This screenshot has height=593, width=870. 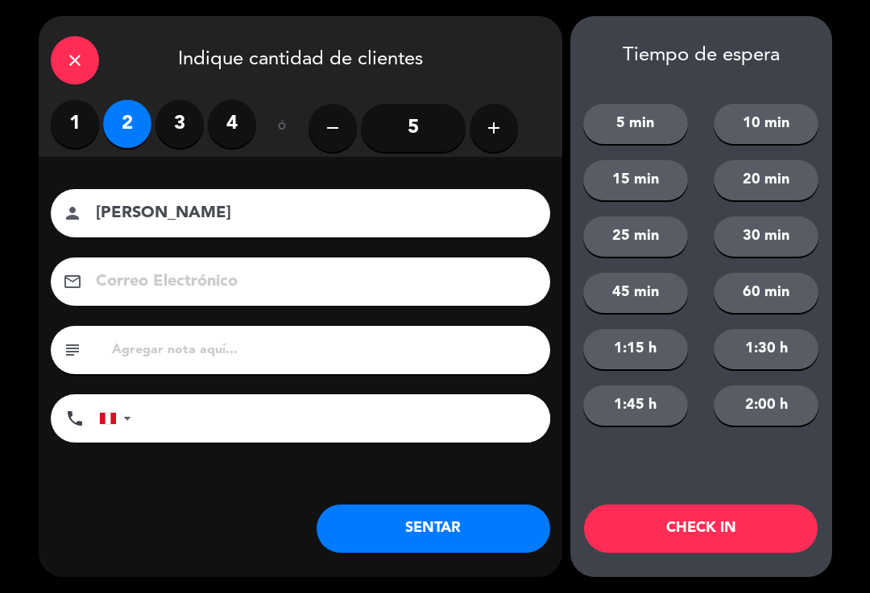 What do you see at coordinates (635, 349) in the screenshot?
I see `button: 1:15 h` at bounding box center [635, 349].